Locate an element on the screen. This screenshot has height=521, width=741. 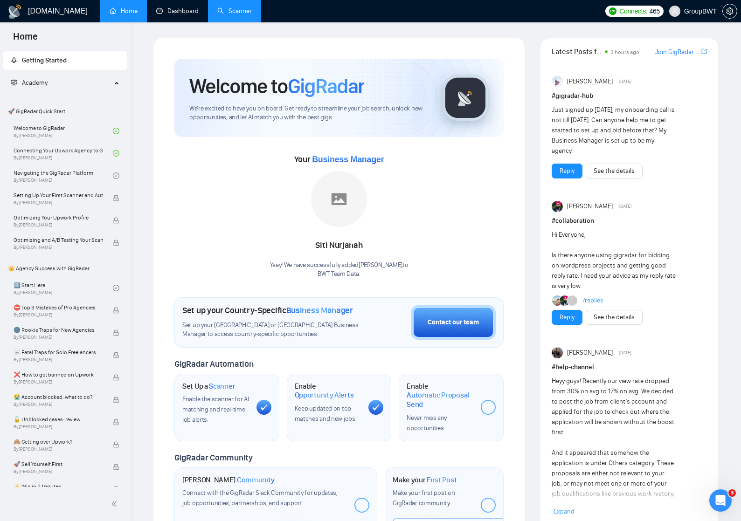
span: GigRadar Community is located at coordinates (213, 458).